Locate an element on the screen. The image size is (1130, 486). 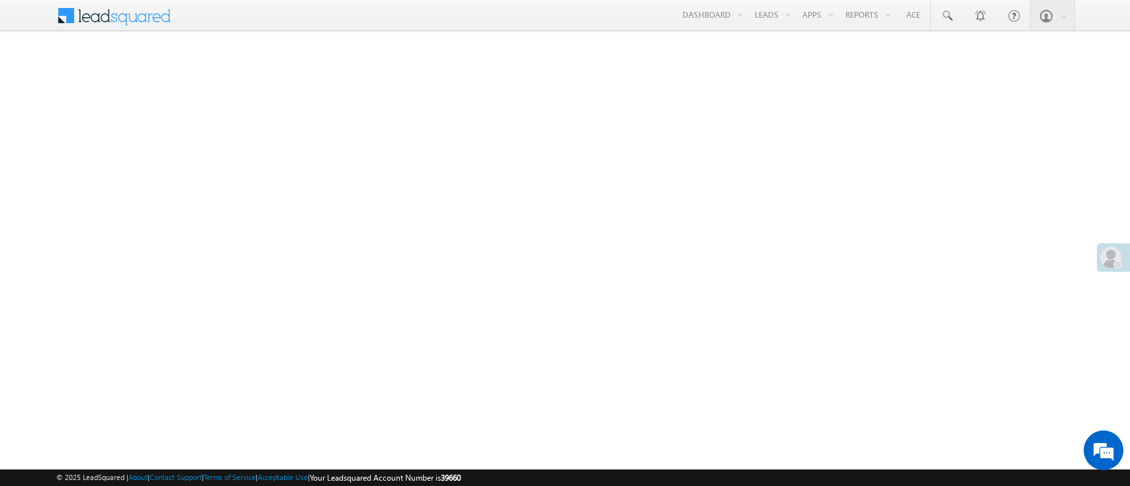
a: About is located at coordinates (138, 477).